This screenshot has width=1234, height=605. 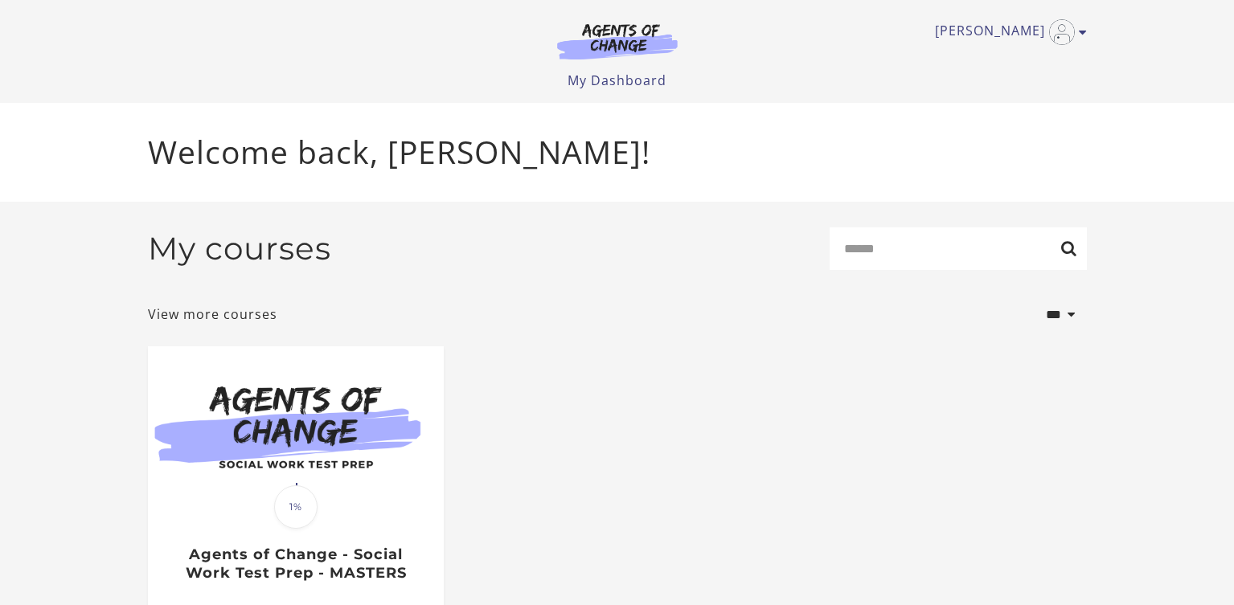 What do you see at coordinates (1007, 32) in the screenshot?
I see `a: Toggle menu` at bounding box center [1007, 32].